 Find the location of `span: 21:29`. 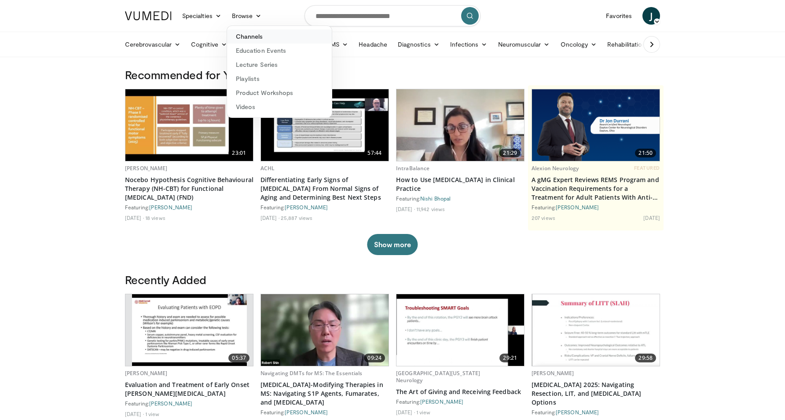

span: 21:29 is located at coordinates (510, 153).